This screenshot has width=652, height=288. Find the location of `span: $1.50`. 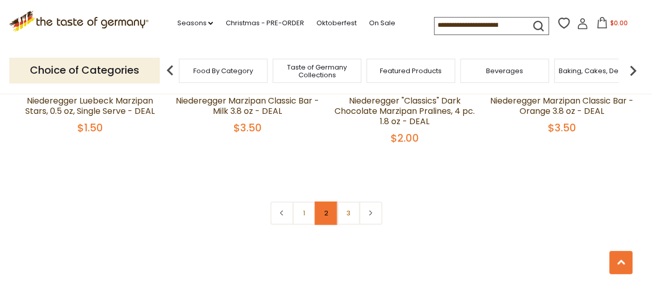

span: $1.50 is located at coordinates (90, 128).